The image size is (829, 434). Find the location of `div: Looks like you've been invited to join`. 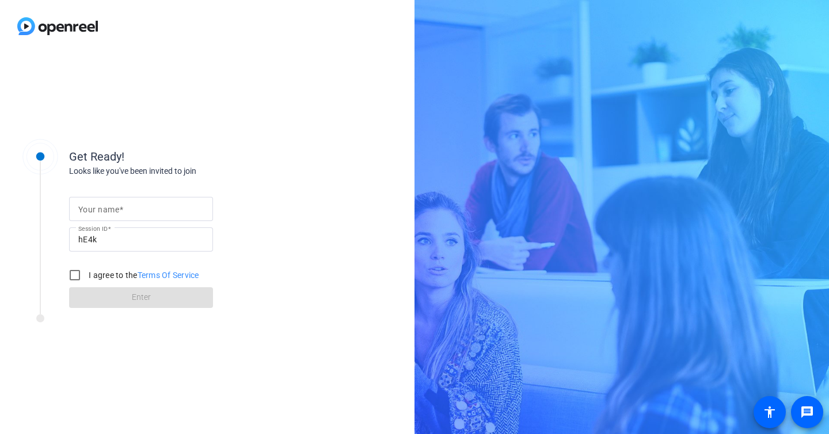

div: Looks like you've been invited to join is located at coordinates (184, 171).